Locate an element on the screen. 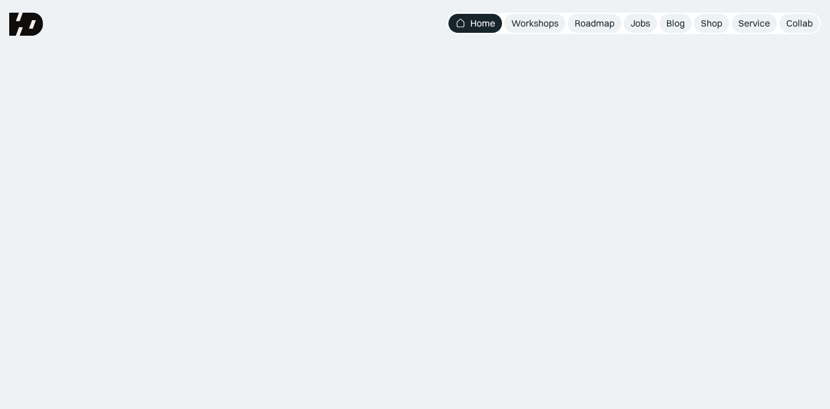  div: Collab is located at coordinates (799, 23).